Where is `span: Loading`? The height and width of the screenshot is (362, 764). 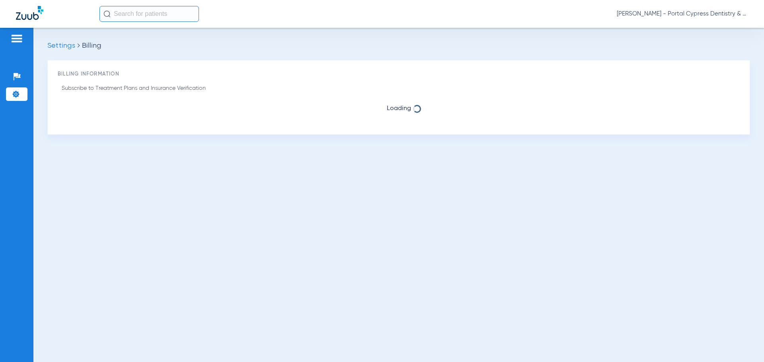
span: Loading is located at coordinates (399, 109).